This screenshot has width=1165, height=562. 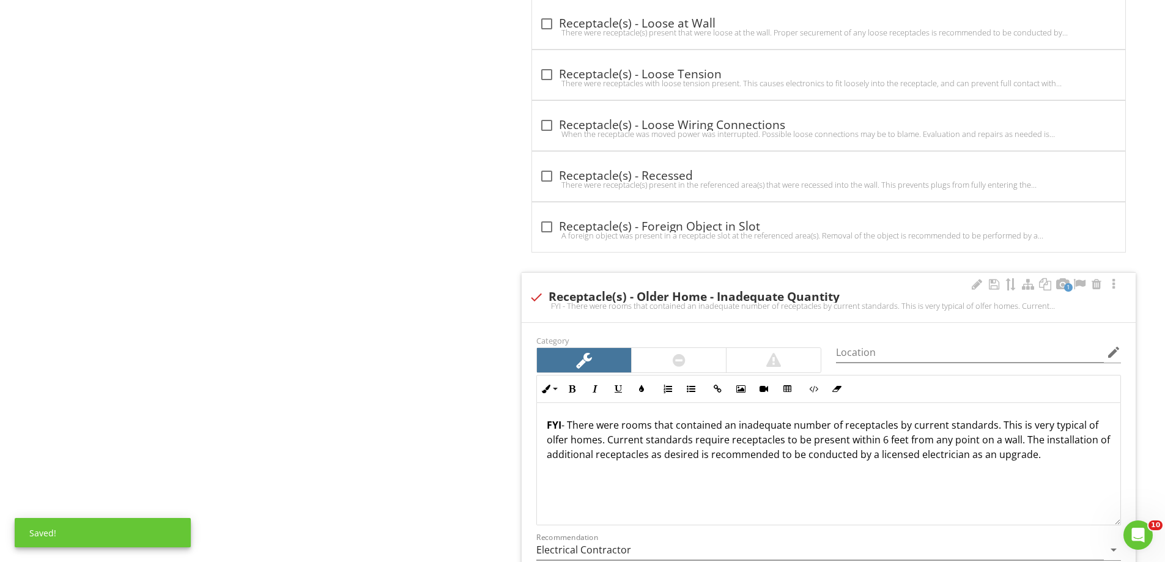 I want to click on input: Location, so click(x=970, y=352).